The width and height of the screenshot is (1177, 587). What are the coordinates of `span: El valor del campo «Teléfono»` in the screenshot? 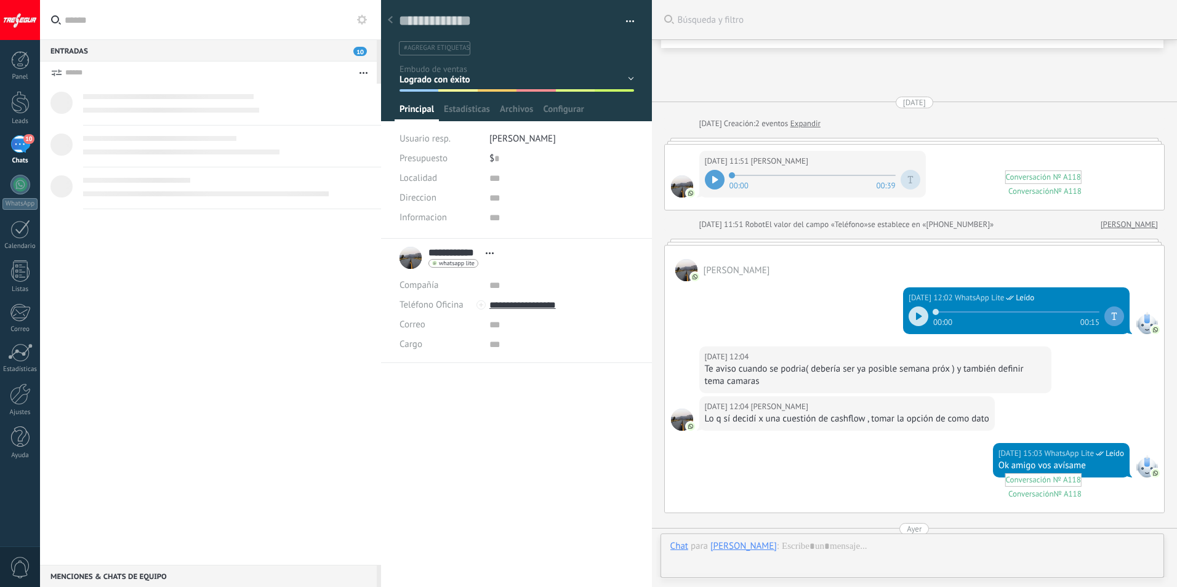 It's located at (816, 225).